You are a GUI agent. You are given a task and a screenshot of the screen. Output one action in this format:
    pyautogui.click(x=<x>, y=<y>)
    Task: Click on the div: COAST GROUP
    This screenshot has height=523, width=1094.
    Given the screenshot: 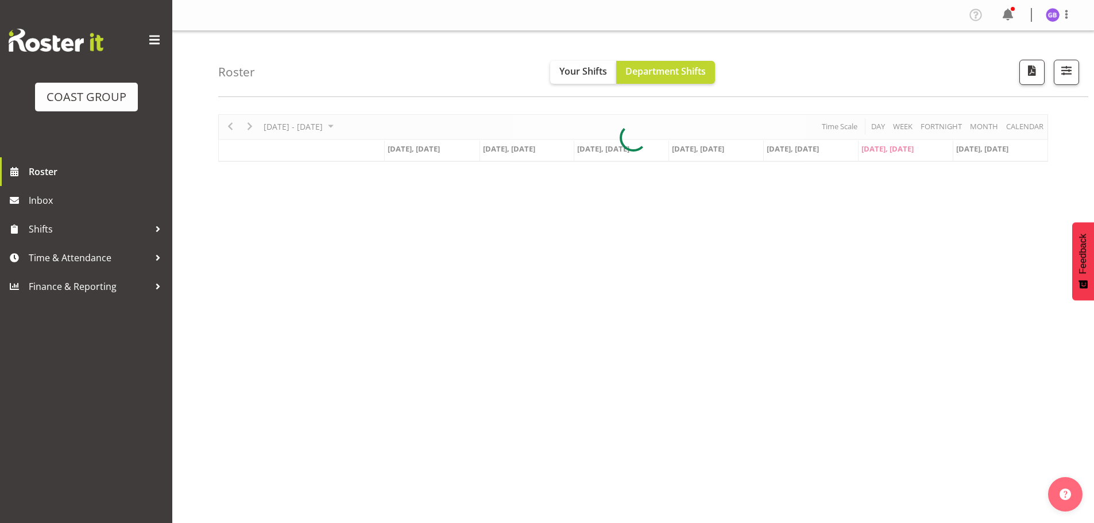 What is the action you would take?
    pyautogui.click(x=86, y=97)
    